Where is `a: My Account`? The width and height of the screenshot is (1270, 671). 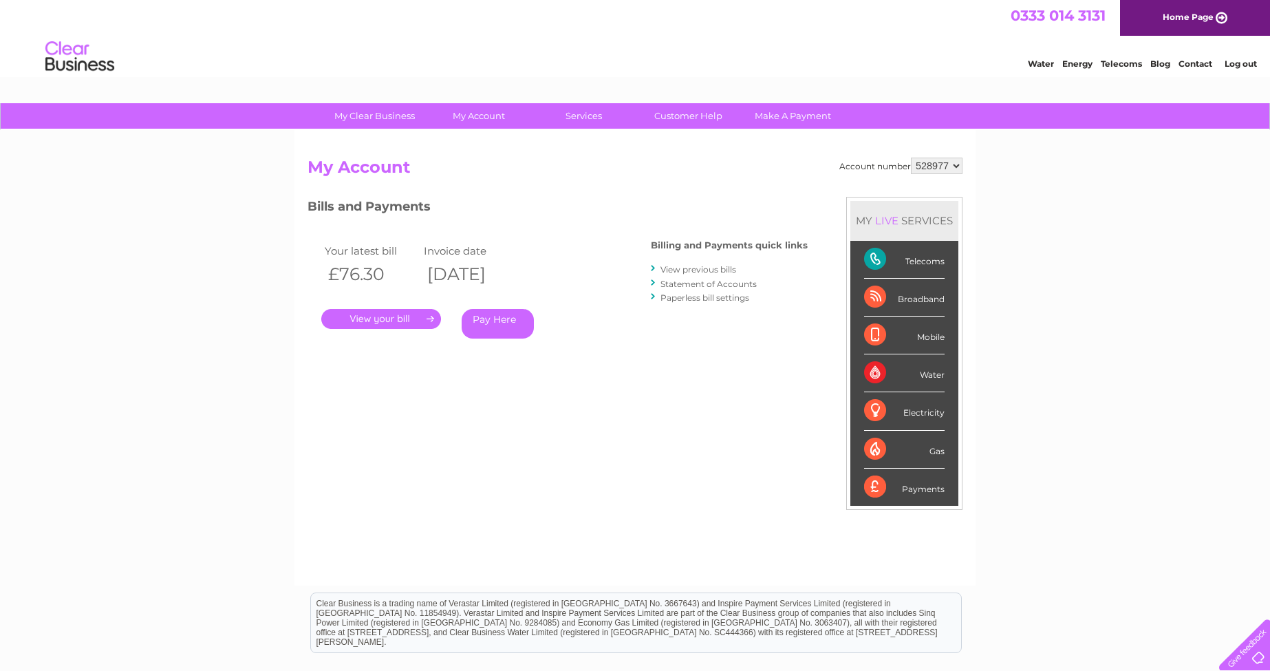
a: My Account is located at coordinates (479, 116).